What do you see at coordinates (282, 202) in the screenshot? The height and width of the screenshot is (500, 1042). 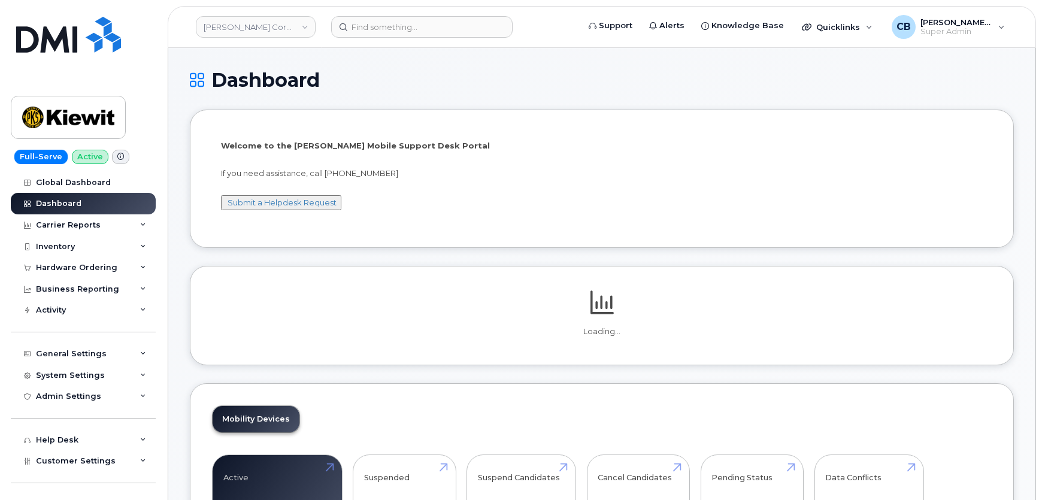 I see `a: Submit a Helpdesk Request` at bounding box center [282, 202].